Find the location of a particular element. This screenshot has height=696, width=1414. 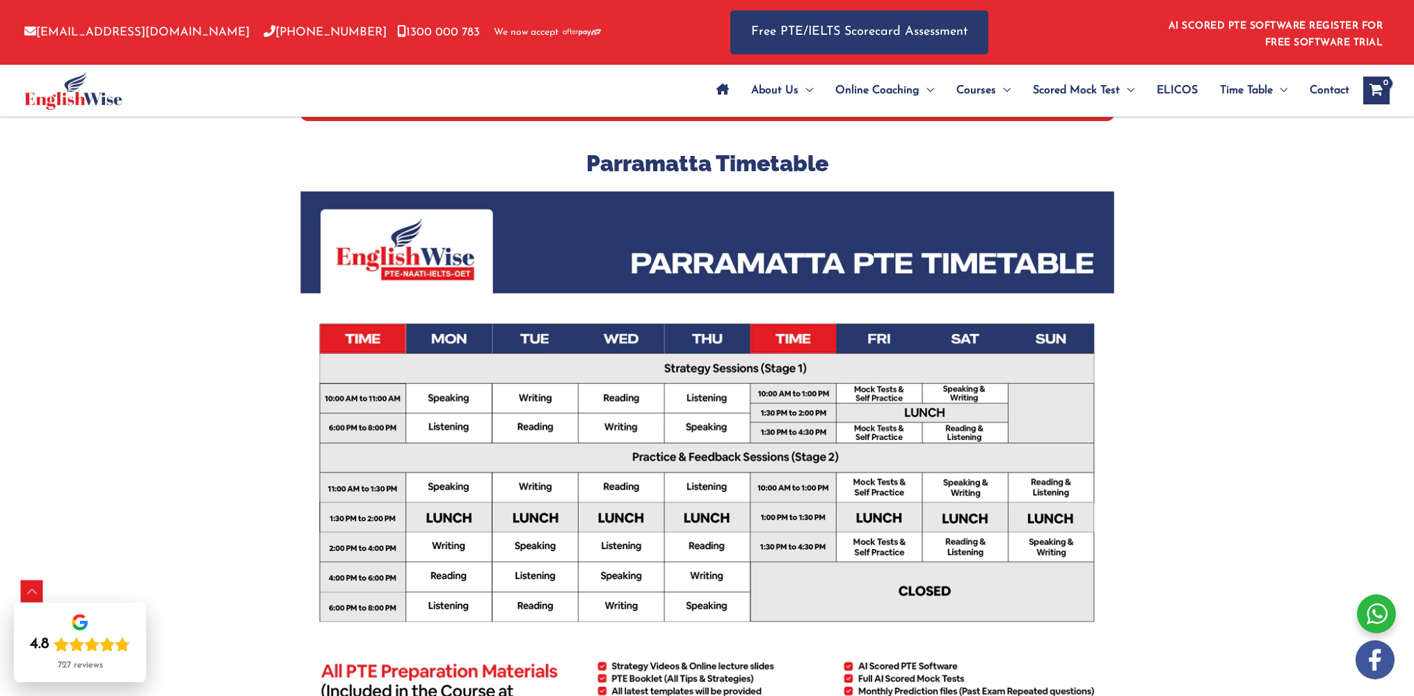

a: Free PTE/IELTS Scorecard Assessment is located at coordinates (859, 32).